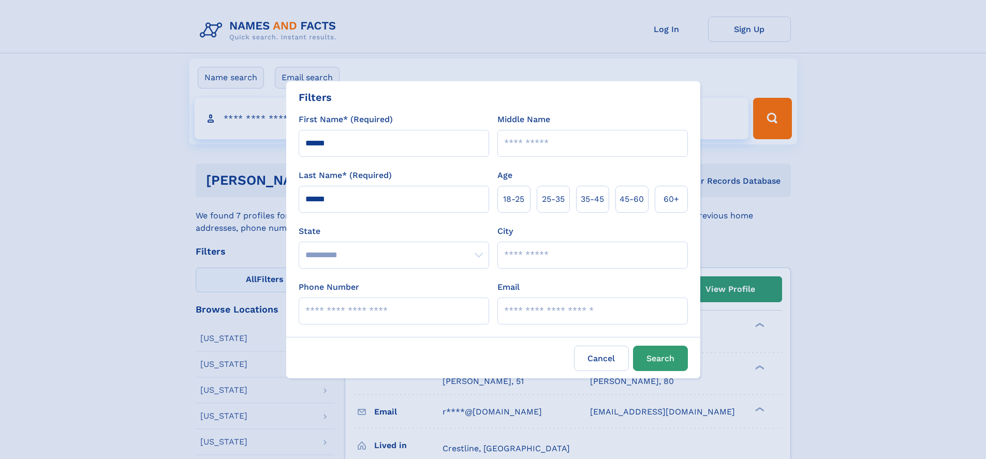 The image size is (986, 459). What do you see at coordinates (524, 120) in the screenshot?
I see `label: Middle Name` at bounding box center [524, 120].